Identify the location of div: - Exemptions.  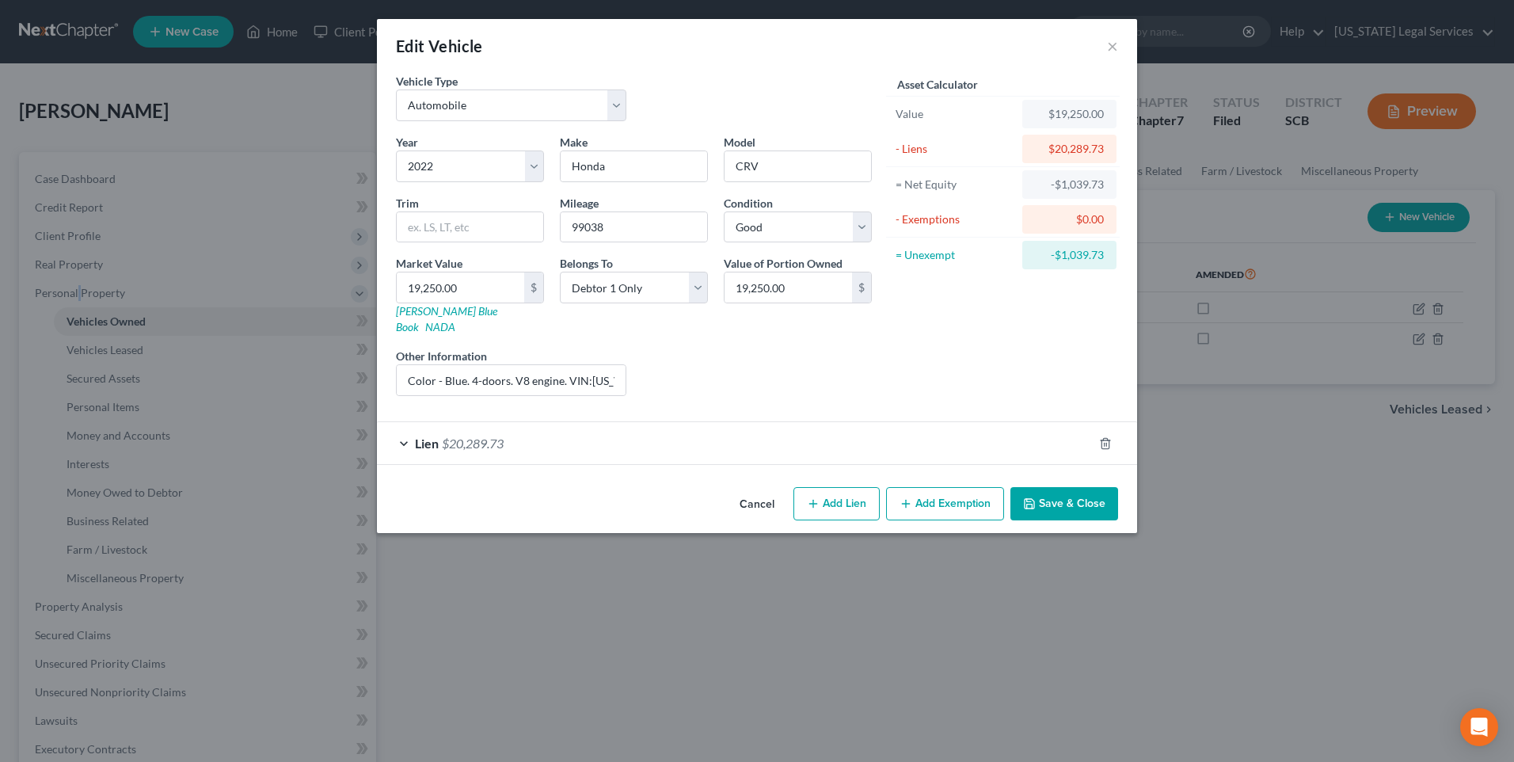
(955, 219).